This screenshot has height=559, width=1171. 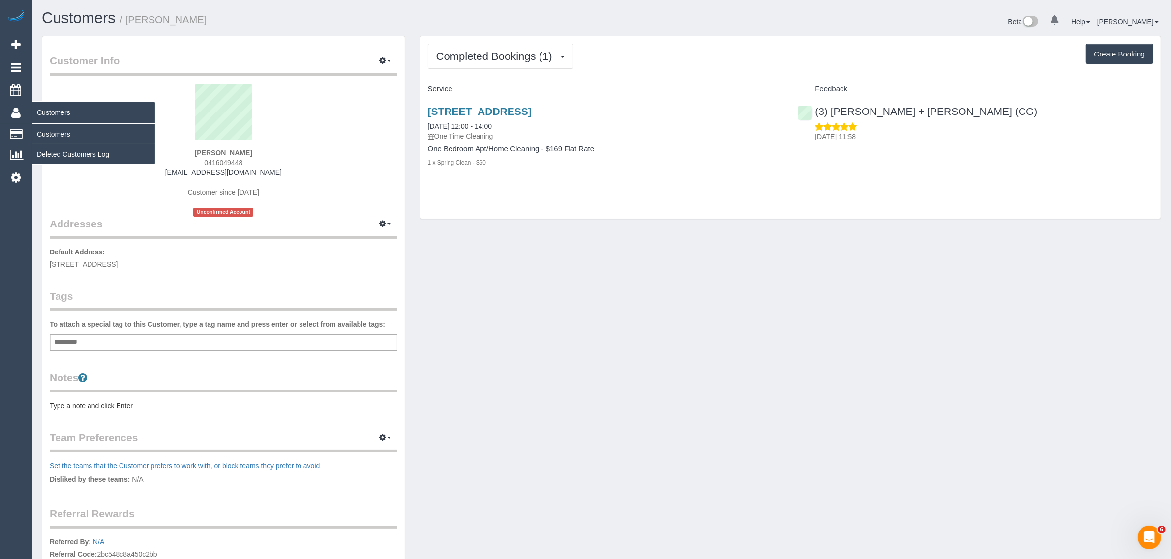 I want to click on label: Default Address:, so click(x=77, y=252).